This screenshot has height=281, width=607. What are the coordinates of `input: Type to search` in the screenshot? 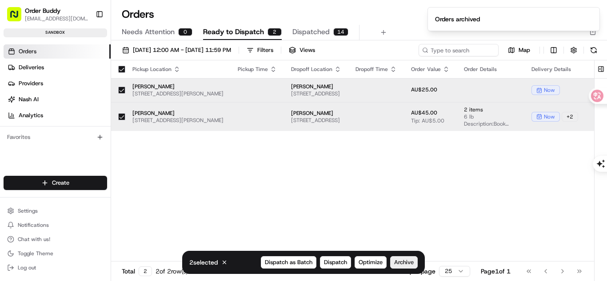 It's located at (459, 50).